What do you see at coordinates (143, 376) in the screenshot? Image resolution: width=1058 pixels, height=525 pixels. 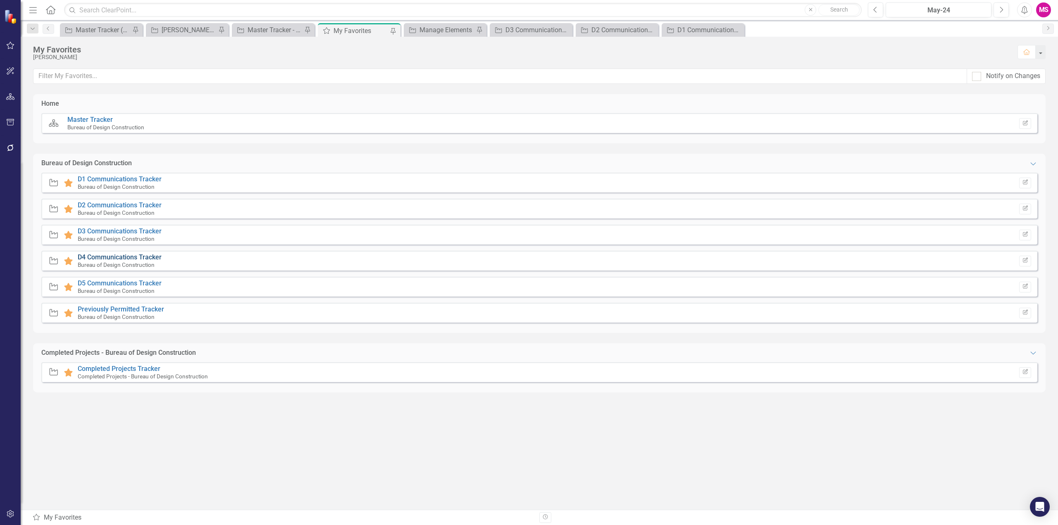 I see `small: Completed Projects - Bureau of Design Construction` at bounding box center [143, 376].